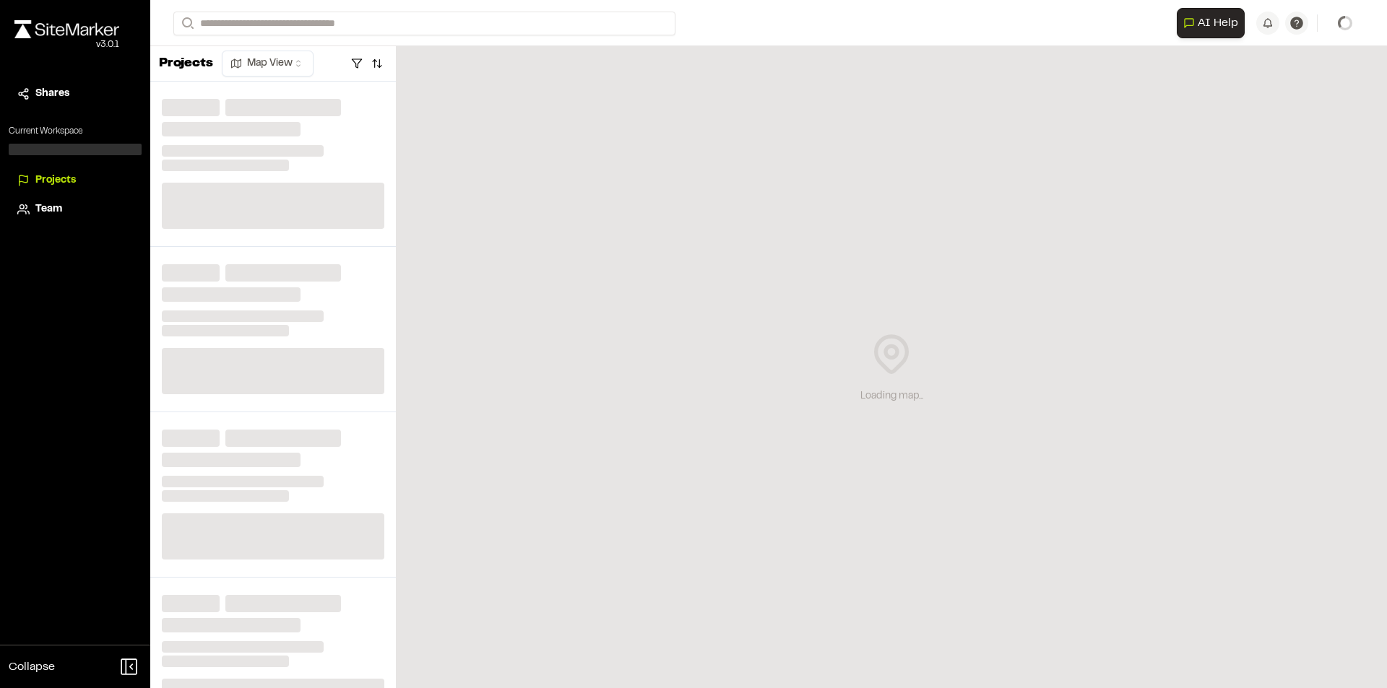  Describe the element at coordinates (1213, 23) in the screenshot. I see `div: Open AI Assistant` at that location.